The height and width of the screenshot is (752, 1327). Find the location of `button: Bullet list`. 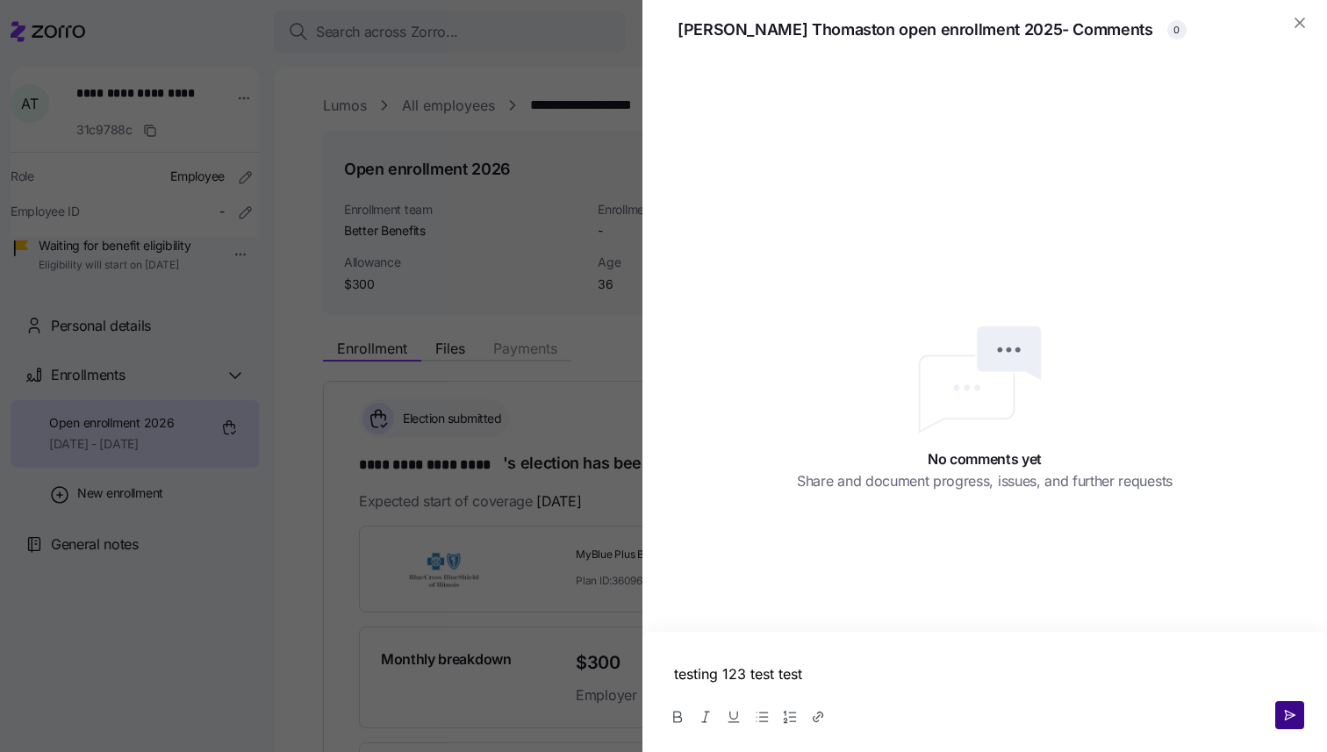

button: Bullet list is located at coordinates (762, 717).